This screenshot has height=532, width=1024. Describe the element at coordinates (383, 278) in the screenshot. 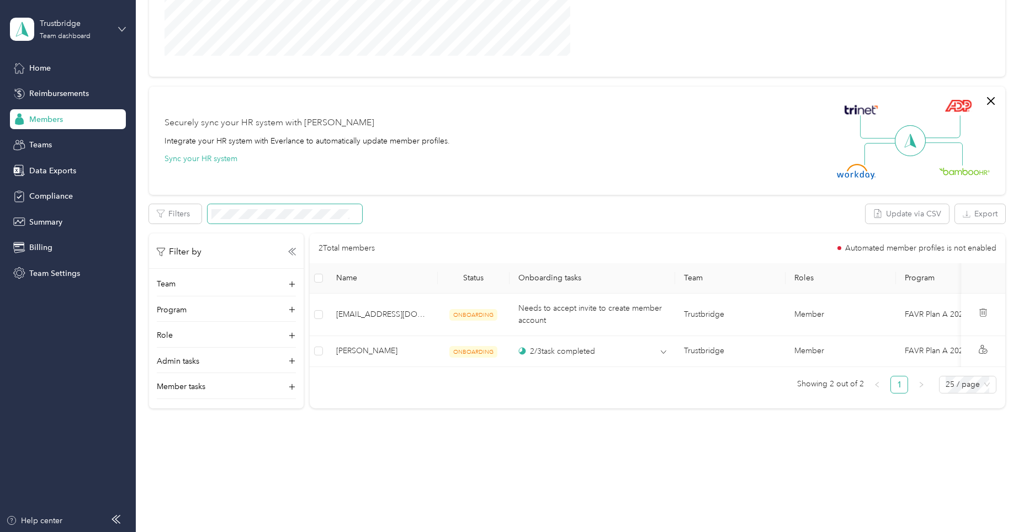

I see `th: Name` at that location.